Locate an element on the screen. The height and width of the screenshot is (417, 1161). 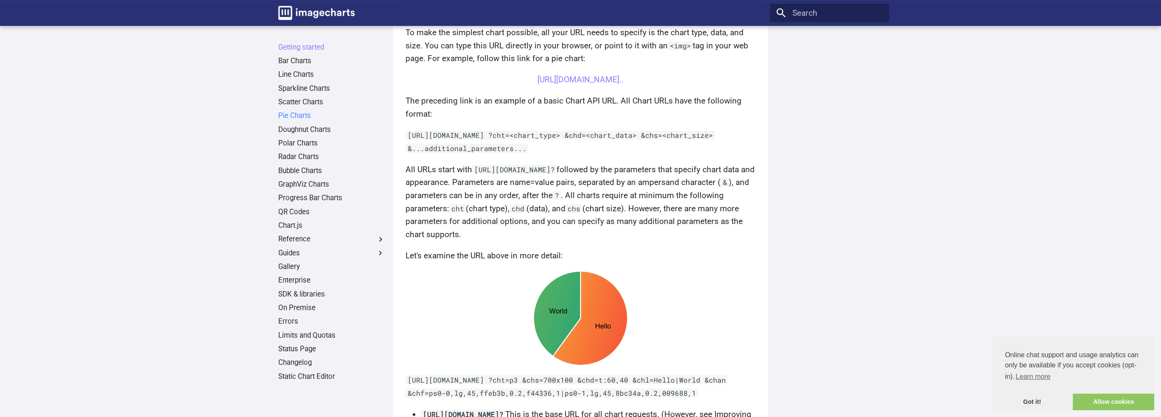
a: Errors is located at coordinates (332, 321).